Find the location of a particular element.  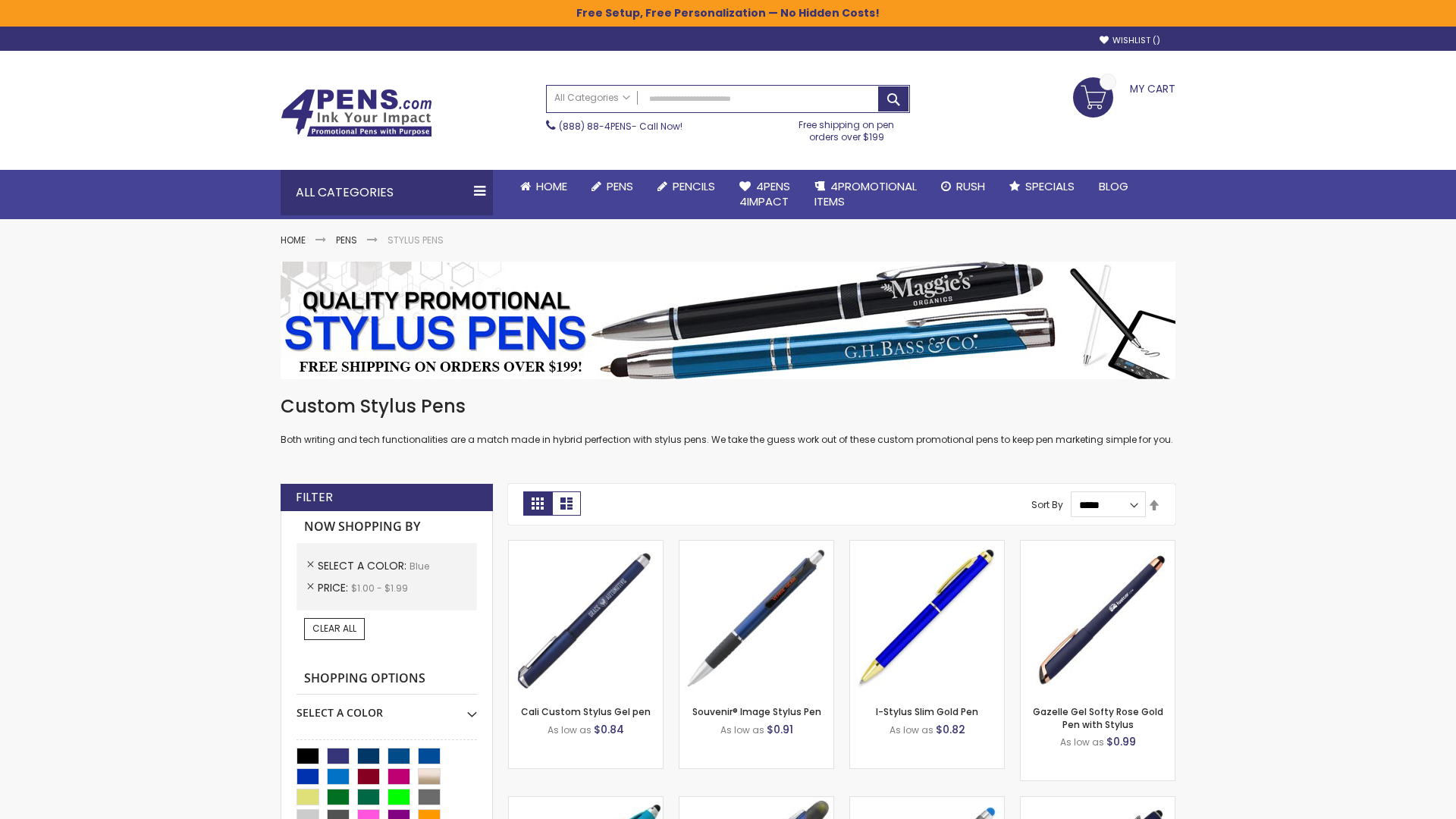

a: All Categories is located at coordinates (593, 98).